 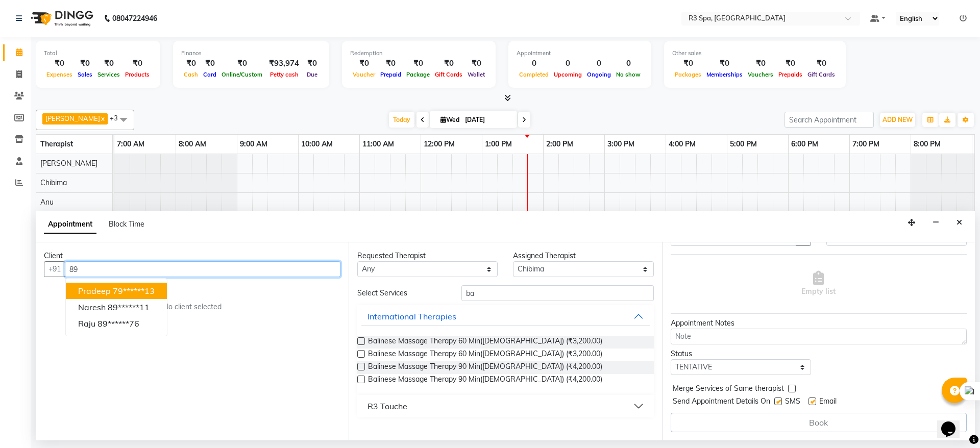 What do you see at coordinates (505, 406) in the screenshot?
I see `button: R3 Touche` at bounding box center [505, 406].